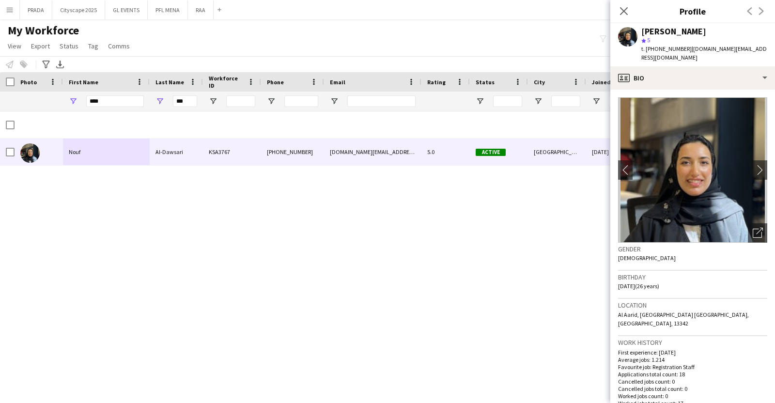 This screenshot has height=403, width=775. I want to click on h3: Location, so click(692, 305).